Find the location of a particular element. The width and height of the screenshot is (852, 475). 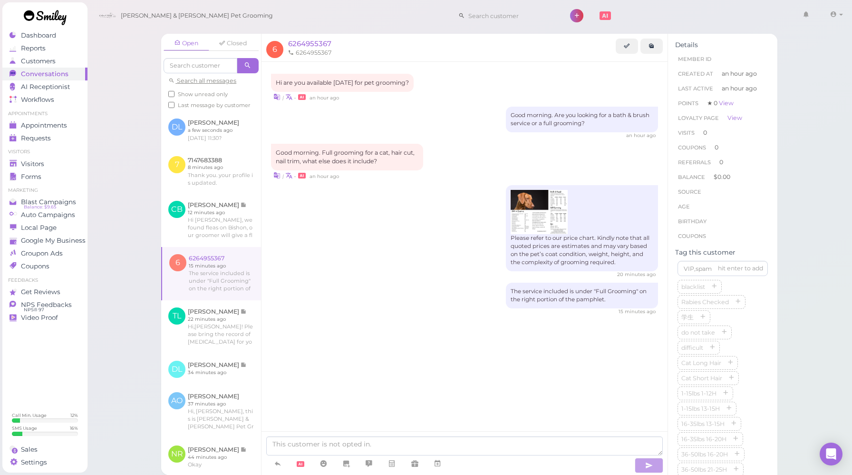

div: SMS Usage is located at coordinates (24, 427).